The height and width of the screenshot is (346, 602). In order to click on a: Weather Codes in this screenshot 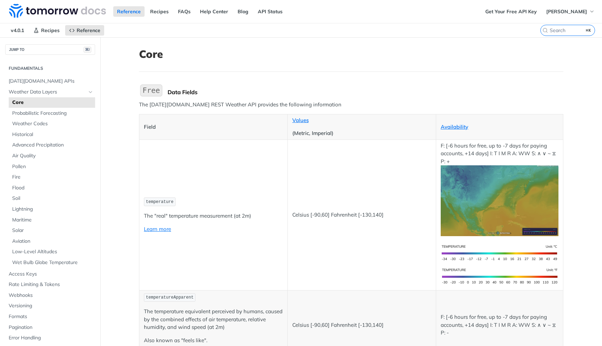, I will do `click(52, 124)`.